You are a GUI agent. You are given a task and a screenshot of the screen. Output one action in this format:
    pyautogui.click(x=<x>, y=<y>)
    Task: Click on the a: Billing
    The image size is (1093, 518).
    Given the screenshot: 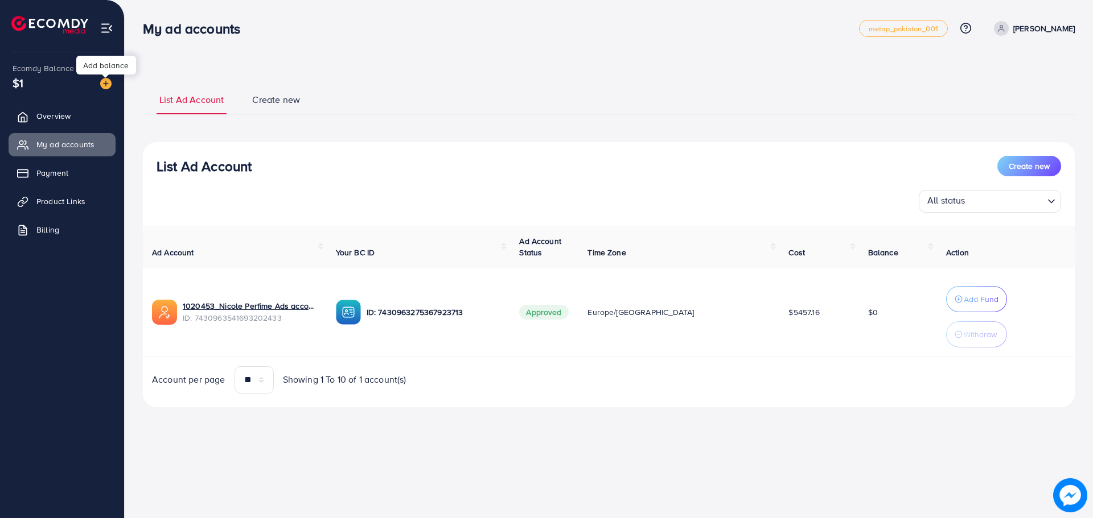 What is the action you would take?
    pyautogui.click(x=62, y=230)
    